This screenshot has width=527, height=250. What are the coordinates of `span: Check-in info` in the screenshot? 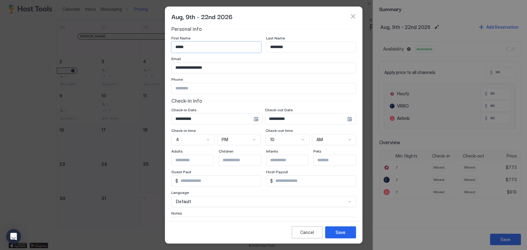 It's located at (187, 101).